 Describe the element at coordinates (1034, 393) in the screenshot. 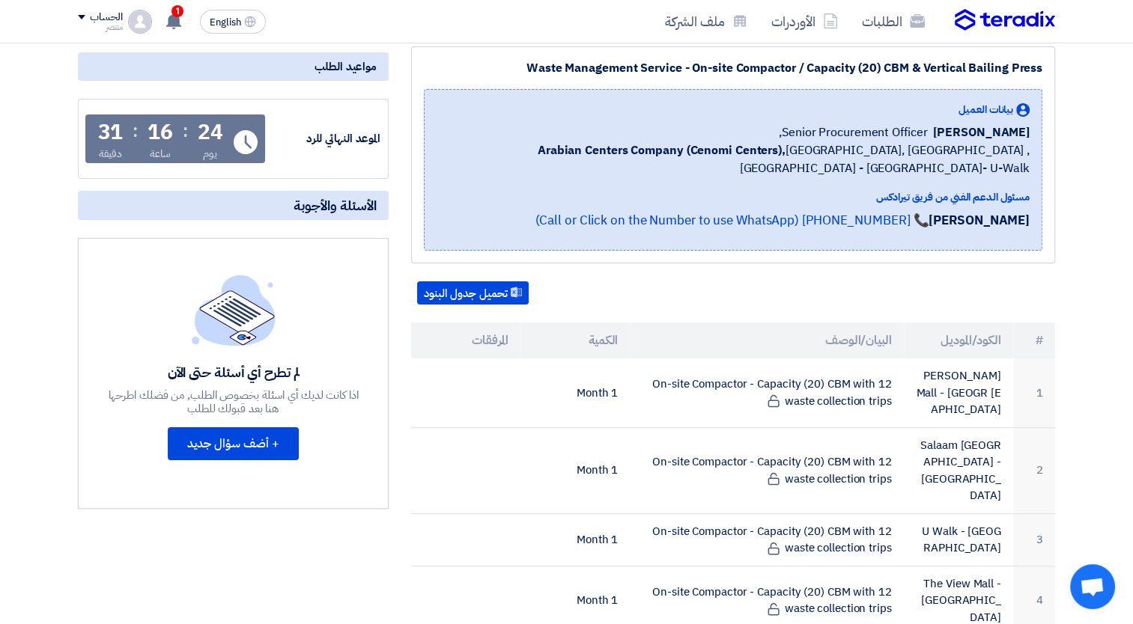

I see `td: 1` at that location.